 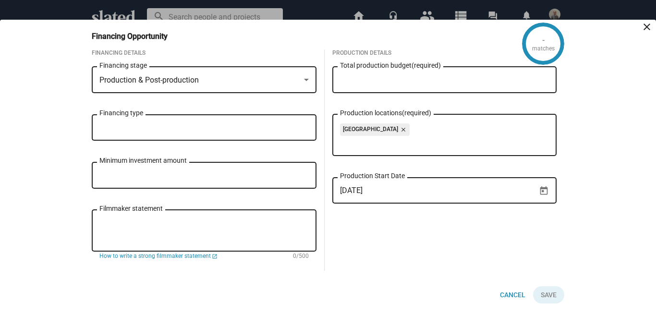 What do you see at coordinates (301, 257) in the screenshot?
I see `mat-hint: 0/500` at bounding box center [301, 257].